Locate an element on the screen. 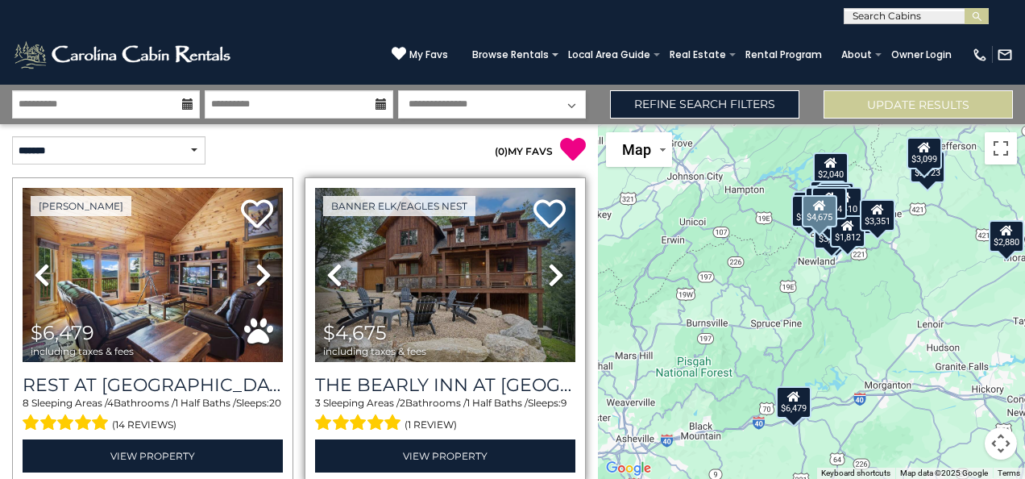 The width and height of the screenshot is (1025, 479). span: (14 reviews) is located at coordinates (144, 425).